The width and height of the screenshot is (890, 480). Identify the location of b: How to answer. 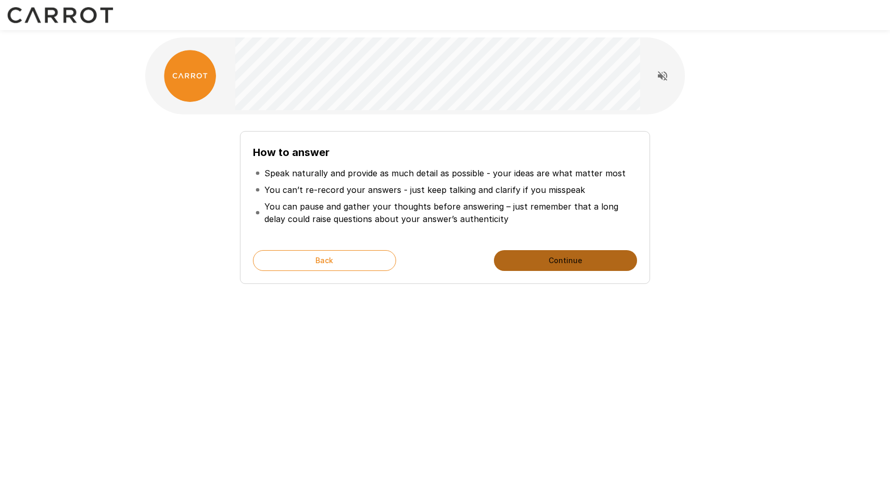
(291, 153).